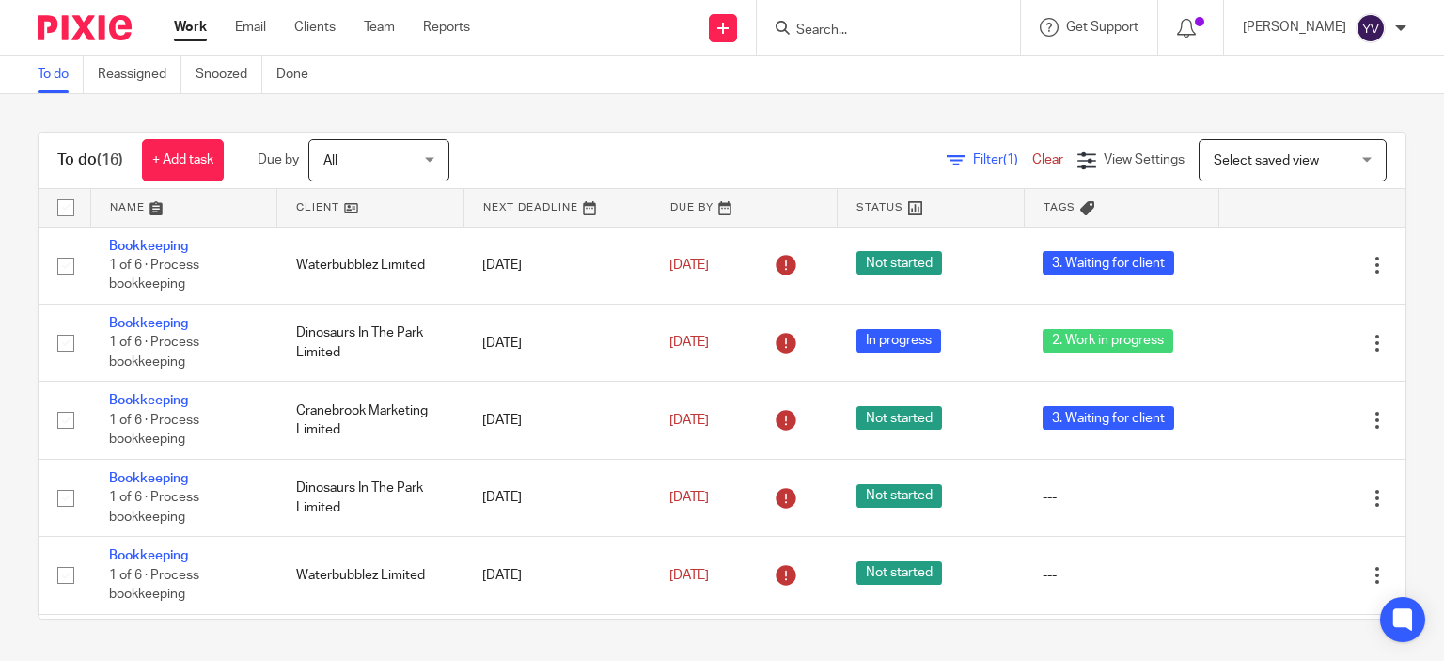 The image size is (1444, 661). Describe the element at coordinates (60, 74) in the screenshot. I see `a: To do` at that location.